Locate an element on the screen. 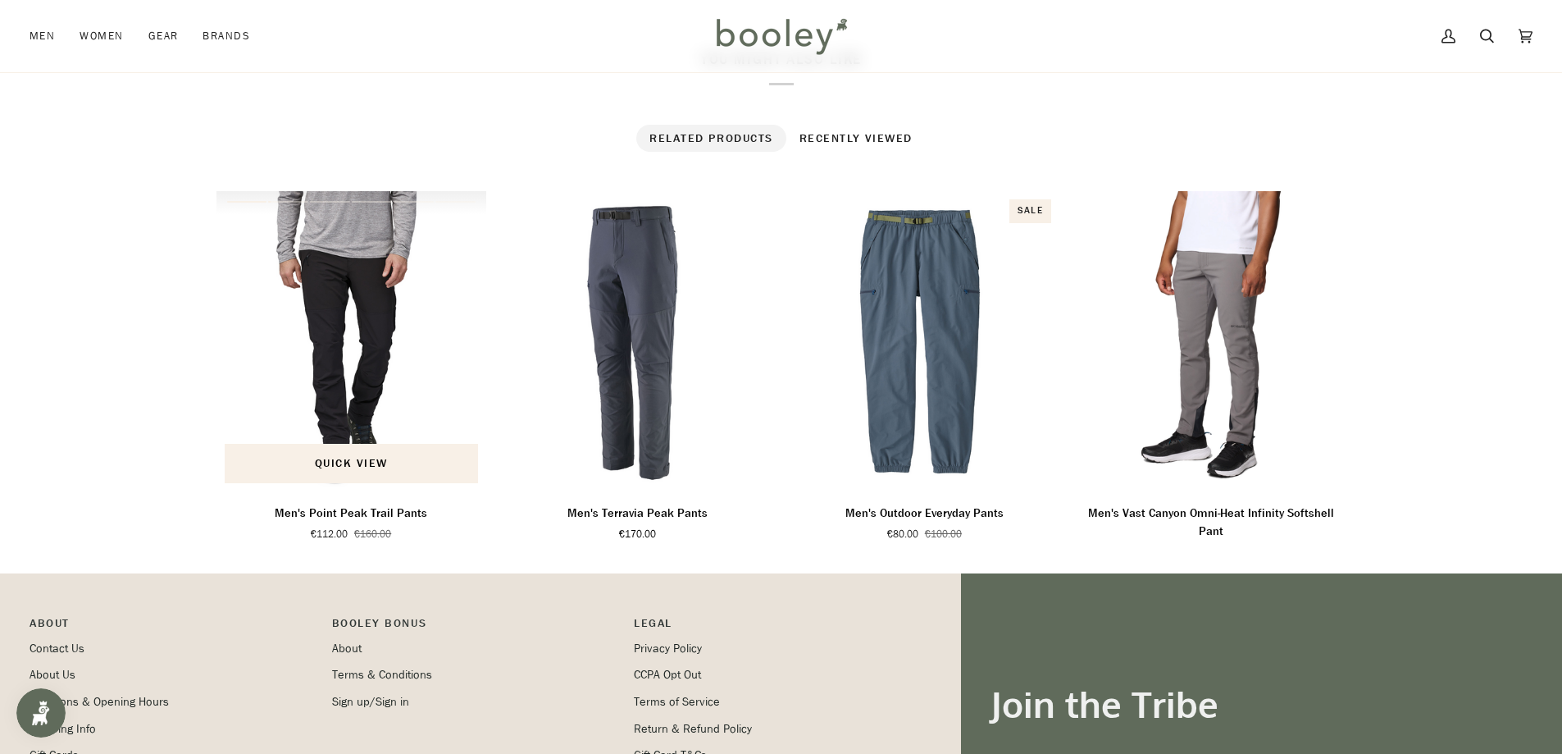 The height and width of the screenshot is (754, 1562). a: Terms of Service is located at coordinates (677, 701).